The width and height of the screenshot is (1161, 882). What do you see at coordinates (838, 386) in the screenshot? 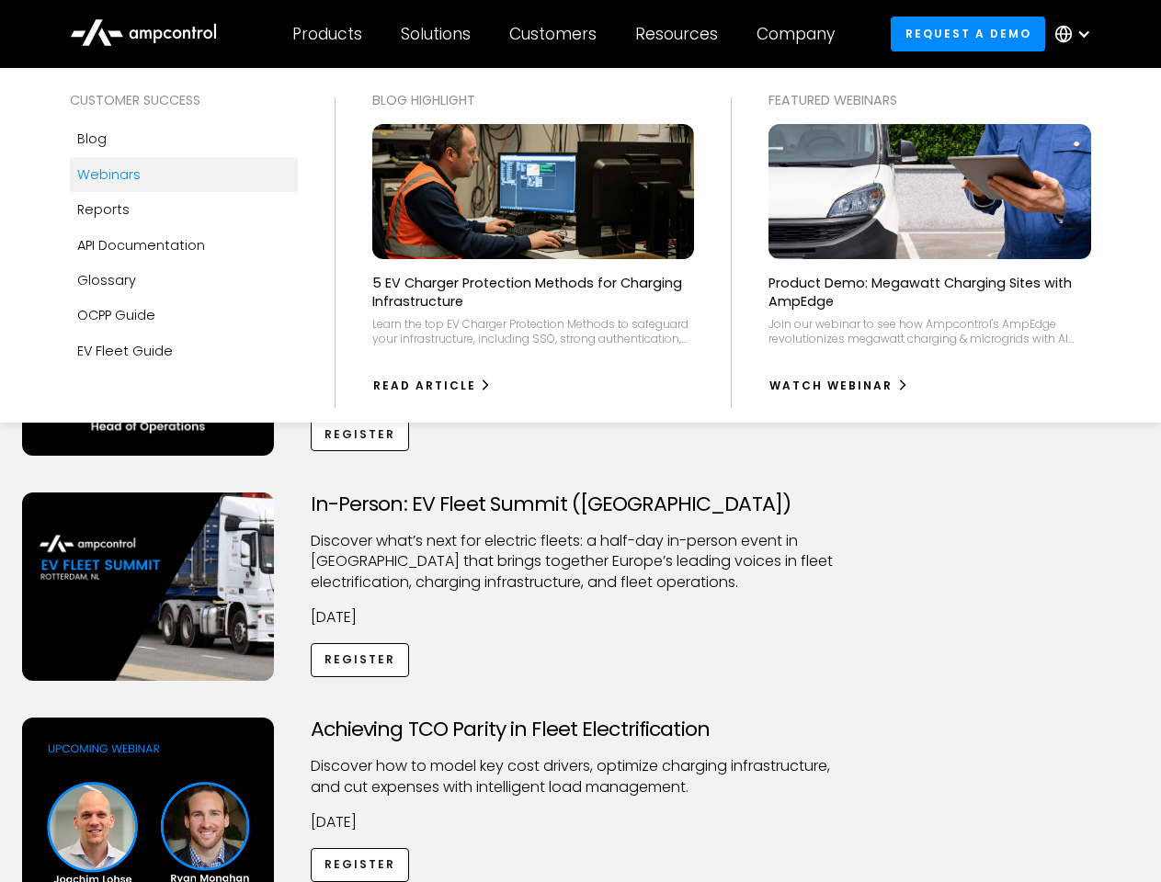
I see `a: watch webinar` at bounding box center [838, 386].